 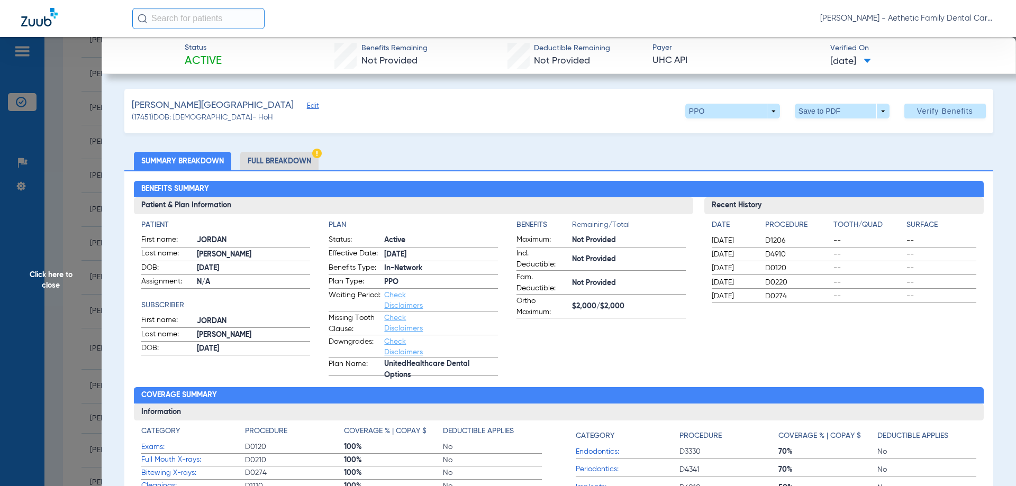 I want to click on span: Verified On, so click(x=914, y=48).